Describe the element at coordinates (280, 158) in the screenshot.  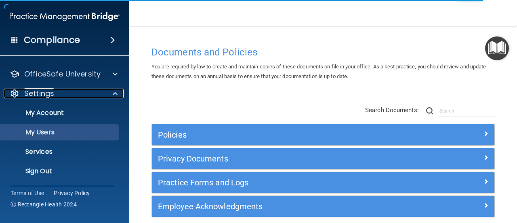
I see `h5: Privacy Documents` at that location.